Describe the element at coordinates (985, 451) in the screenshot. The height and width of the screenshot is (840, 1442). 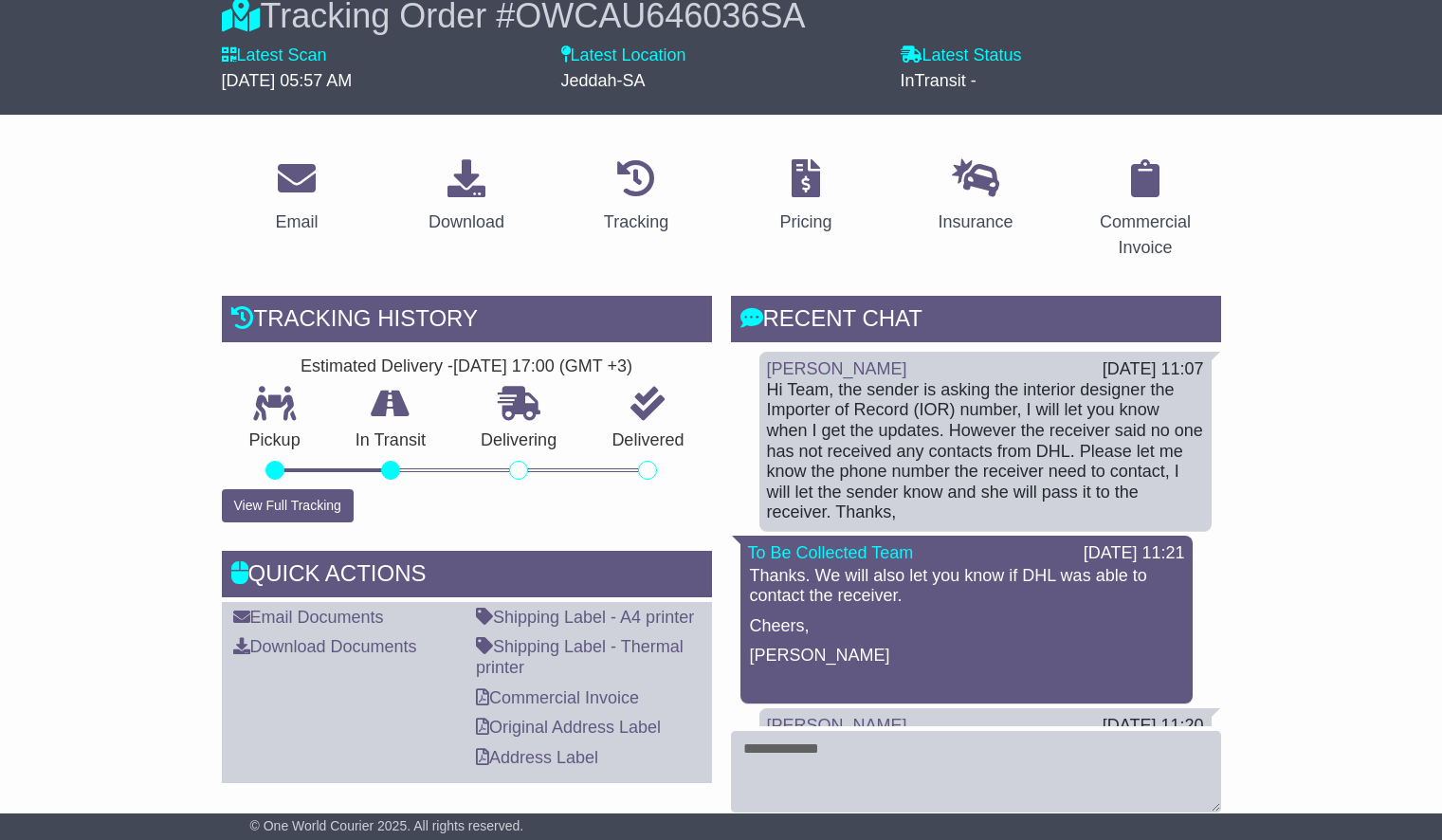
I see `div: Hi Team, the sender is asking the interior designer the Importer of Record (IOR) number, I will l...` at that location.